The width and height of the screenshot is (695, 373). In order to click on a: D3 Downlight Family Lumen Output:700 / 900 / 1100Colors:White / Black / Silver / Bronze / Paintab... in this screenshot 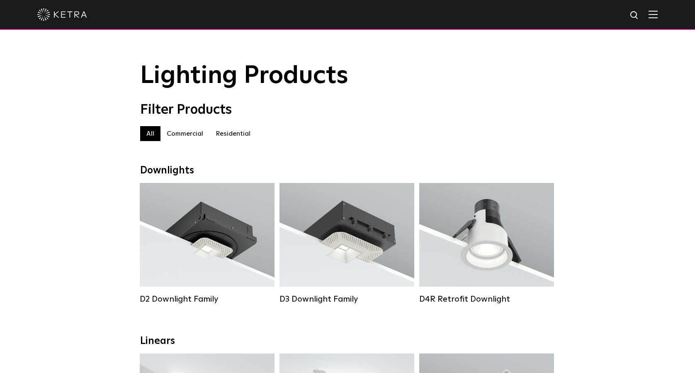, I will do `click(347, 245)`.